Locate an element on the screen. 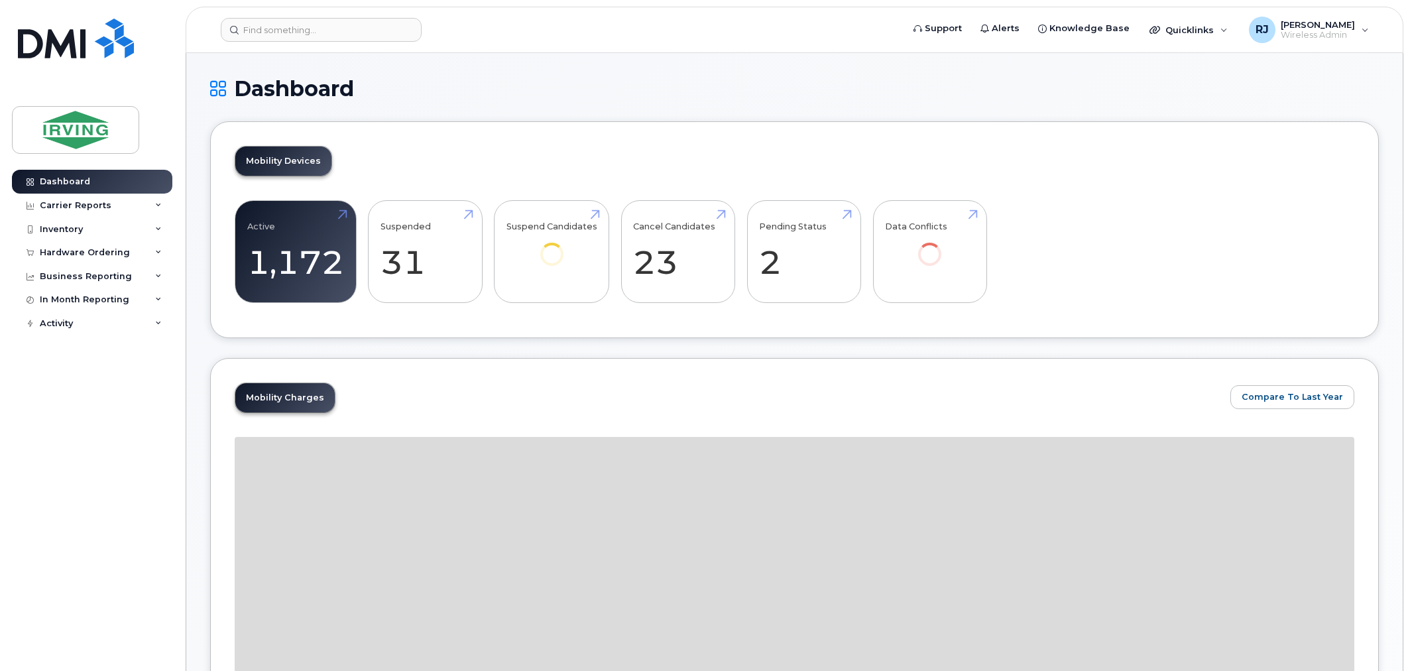 Image resolution: width=1410 pixels, height=671 pixels. h1: Dashboard is located at coordinates (794, 88).